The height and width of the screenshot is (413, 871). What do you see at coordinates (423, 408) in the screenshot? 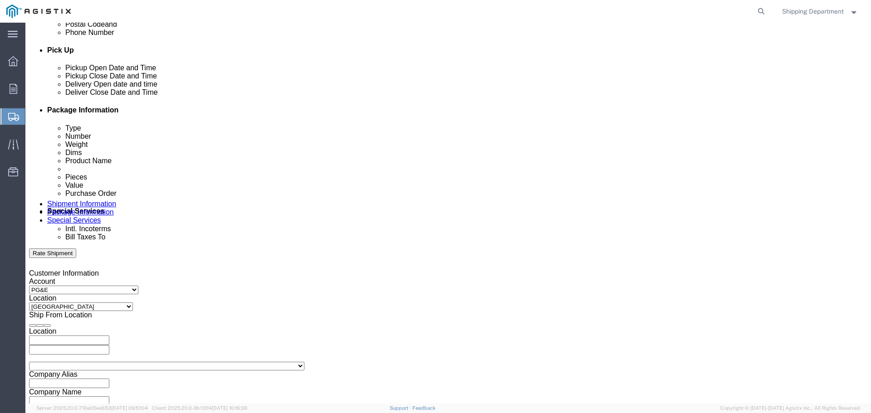
I see `a: Feedback` at bounding box center [423, 408].